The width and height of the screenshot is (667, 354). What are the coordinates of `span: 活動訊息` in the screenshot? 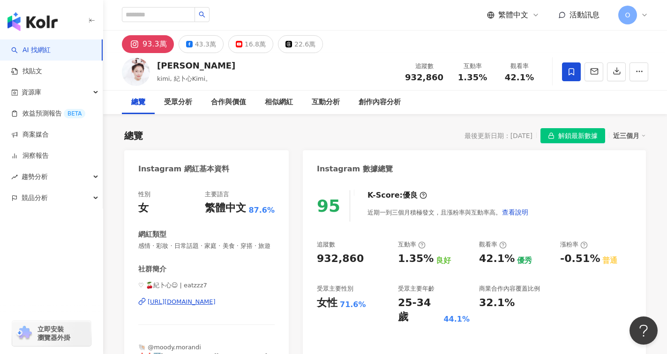 It's located at (585, 15).